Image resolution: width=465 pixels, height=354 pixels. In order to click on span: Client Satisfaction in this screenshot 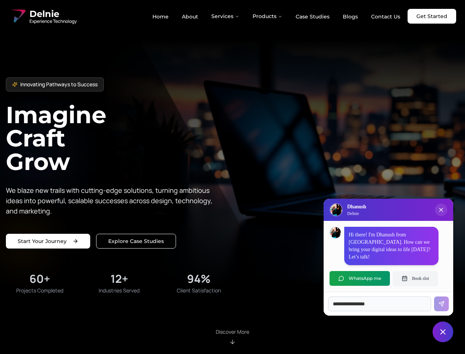, I will do `click(199, 290)`.